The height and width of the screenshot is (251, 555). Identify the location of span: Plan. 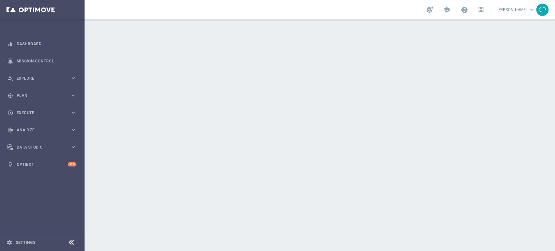
(43, 96).